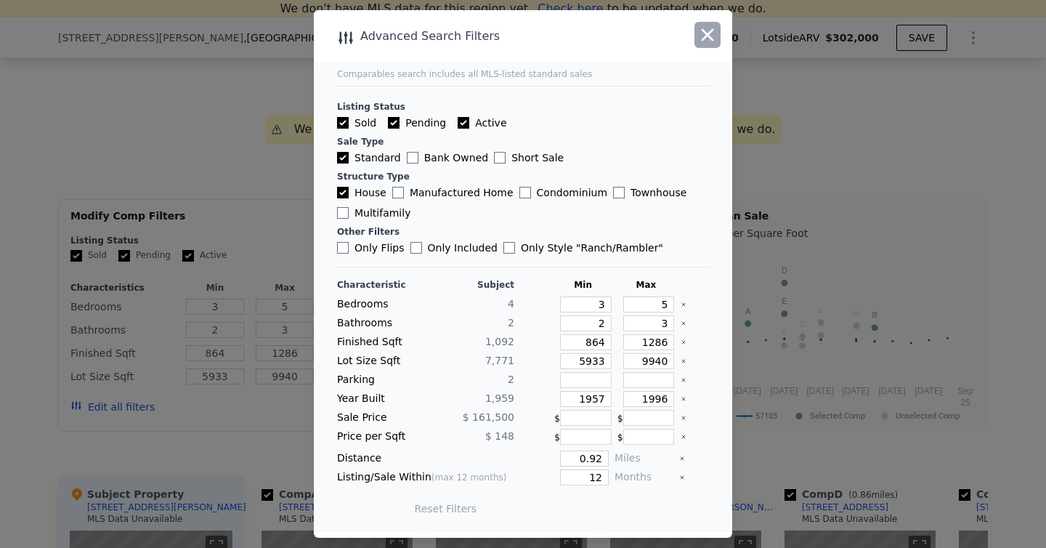  What do you see at coordinates (523, 142) in the screenshot?
I see `div: Sale Type` at bounding box center [523, 142].